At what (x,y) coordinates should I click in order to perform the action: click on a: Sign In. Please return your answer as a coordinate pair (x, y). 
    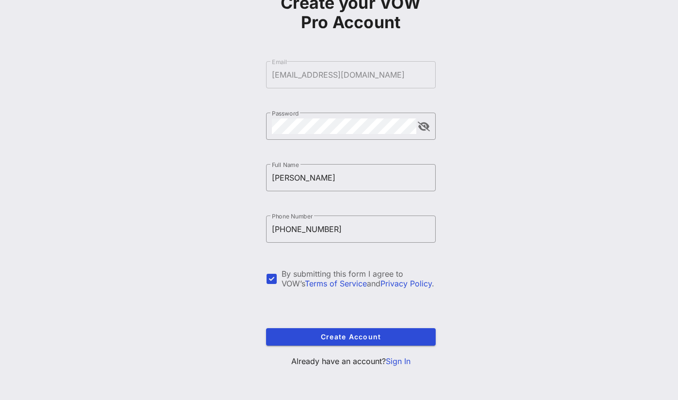
    Looking at the image, I should click on (398, 361).